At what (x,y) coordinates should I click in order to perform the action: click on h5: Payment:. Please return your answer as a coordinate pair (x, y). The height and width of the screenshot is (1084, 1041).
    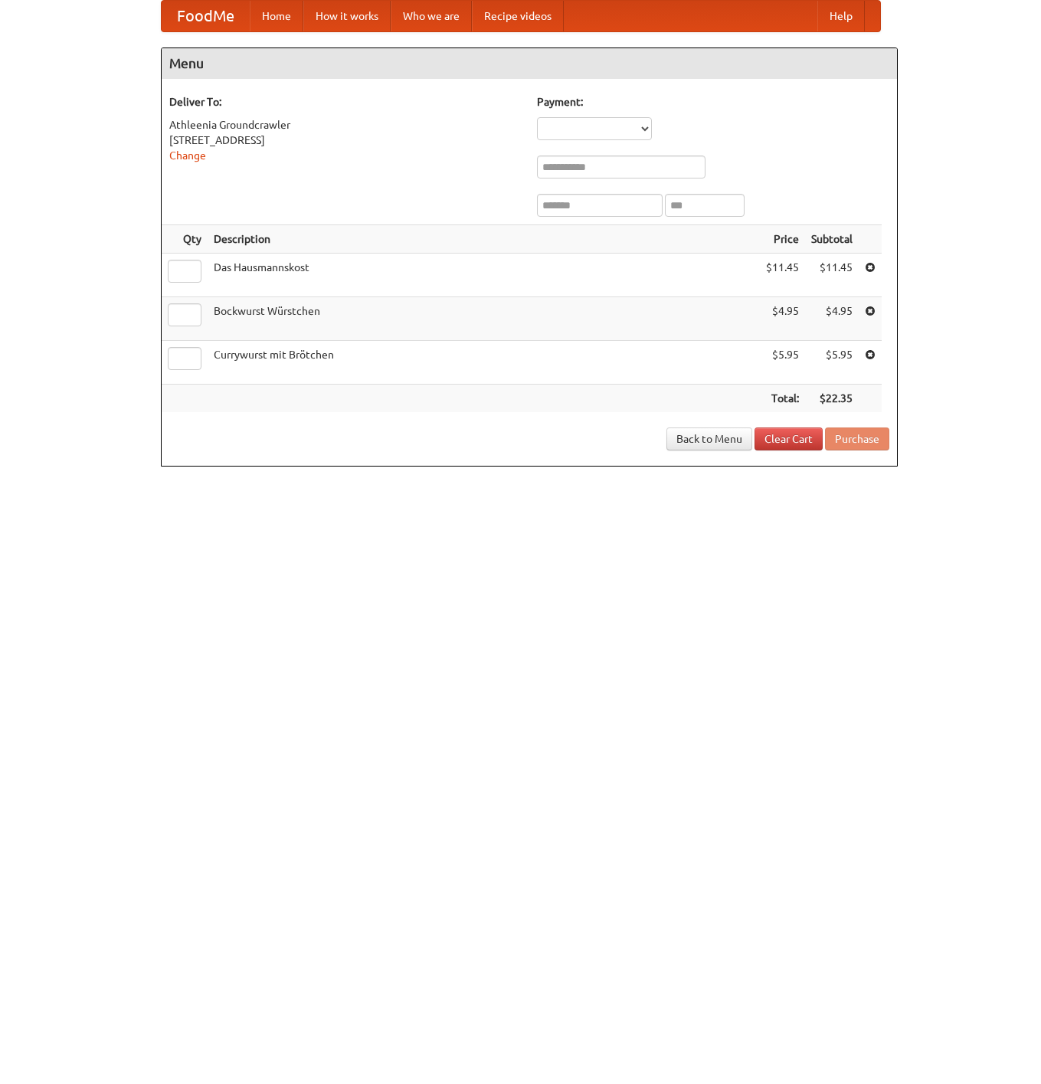
    Looking at the image, I should click on (713, 102).